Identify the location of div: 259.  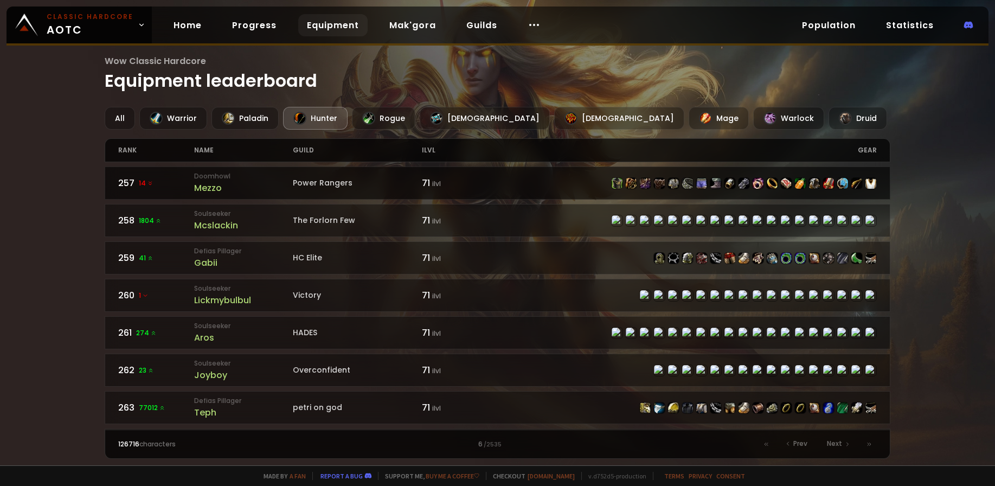
(156, 258).